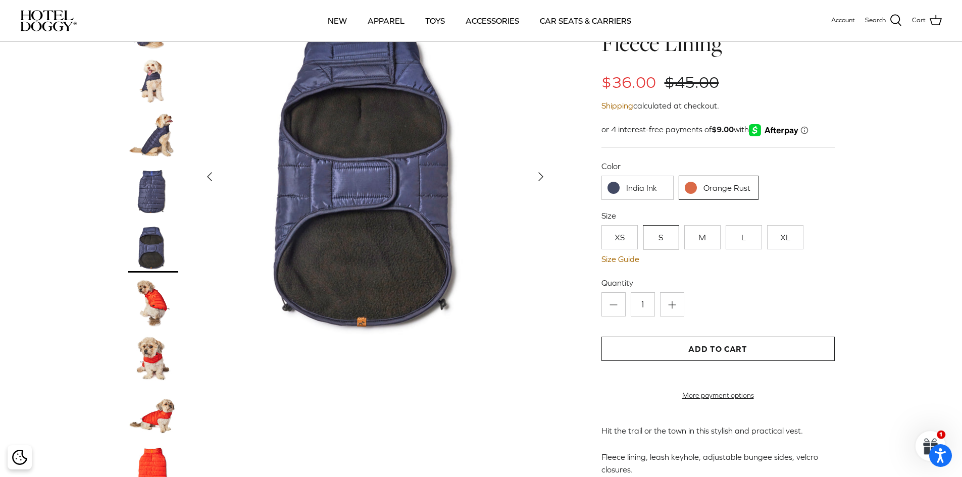 The width and height of the screenshot is (962, 477). What do you see at coordinates (702, 431) in the screenshot?
I see `span: Hit the trail or the town in this stylish and practical vest.` at bounding box center [702, 431].